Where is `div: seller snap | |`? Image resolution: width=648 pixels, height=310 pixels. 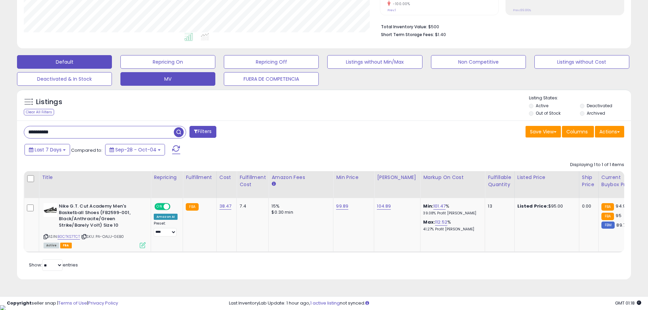
div: seller snap | | is located at coordinates (62, 303).